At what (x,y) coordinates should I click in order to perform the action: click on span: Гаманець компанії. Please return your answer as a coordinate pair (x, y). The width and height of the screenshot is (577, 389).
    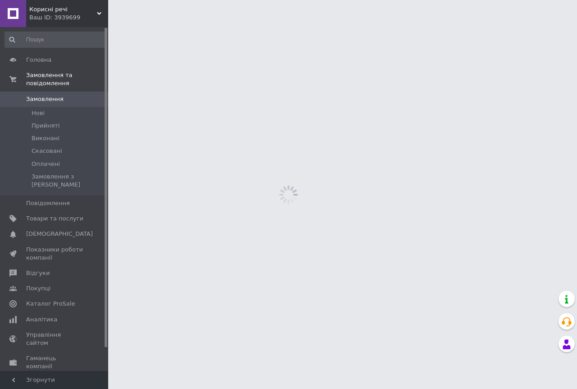
    Looking at the image, I should click on (55, 362).